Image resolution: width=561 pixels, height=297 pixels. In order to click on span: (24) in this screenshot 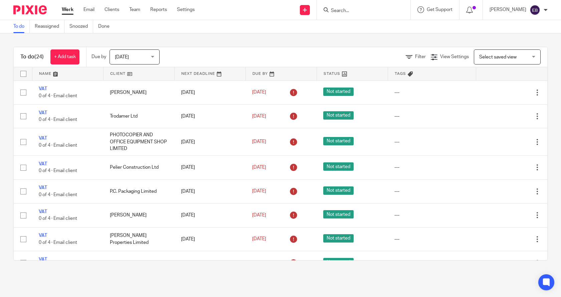, I will do `click(39, 57)`.